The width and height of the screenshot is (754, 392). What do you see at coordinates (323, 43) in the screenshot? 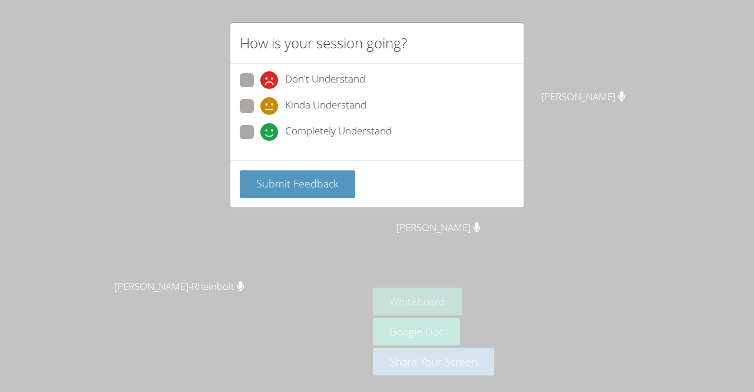
I see `h2: How is your session going?` at bounding box center [323, 43].